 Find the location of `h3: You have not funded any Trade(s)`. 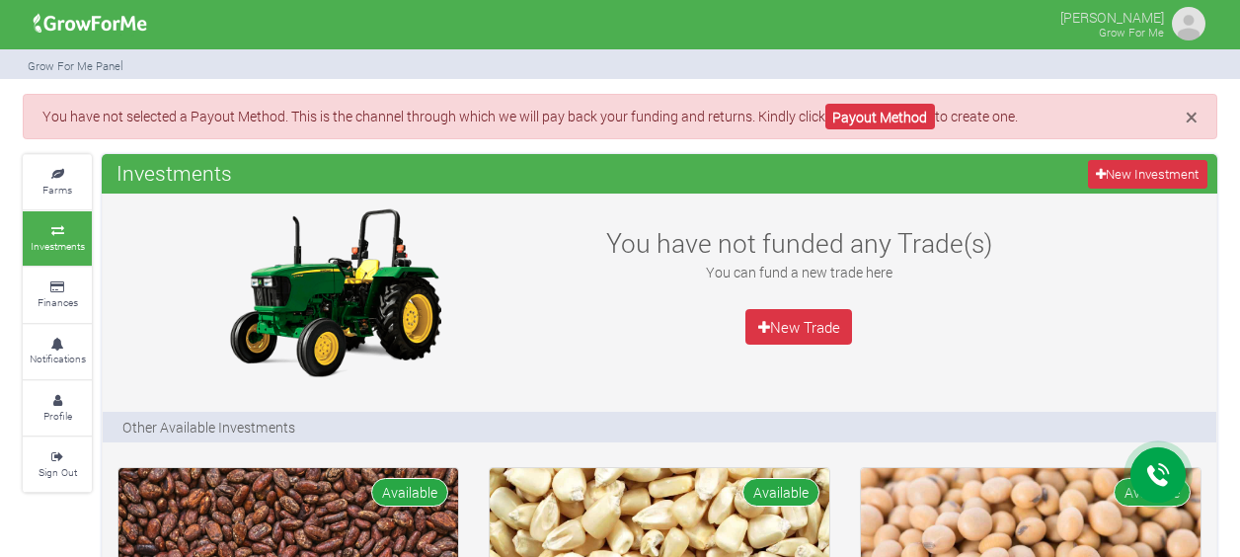

h3: You have not funded any Trade(s) is located at coordinates (799, 243).